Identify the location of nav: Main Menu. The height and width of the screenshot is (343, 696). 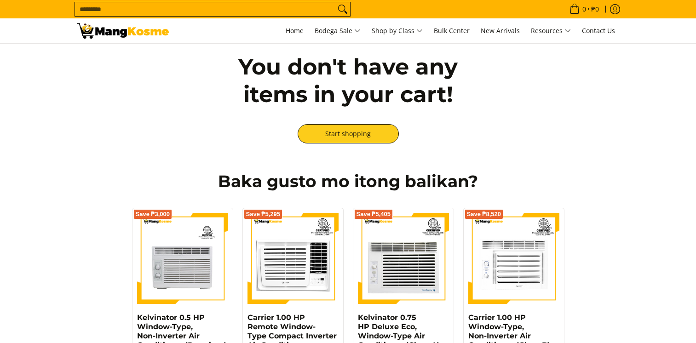
(399, 31).